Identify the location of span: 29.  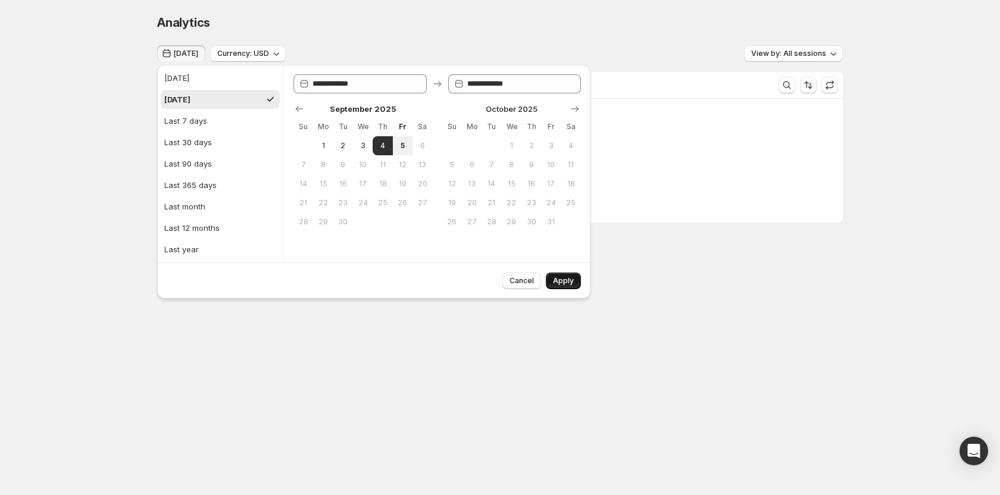
(511, 222).